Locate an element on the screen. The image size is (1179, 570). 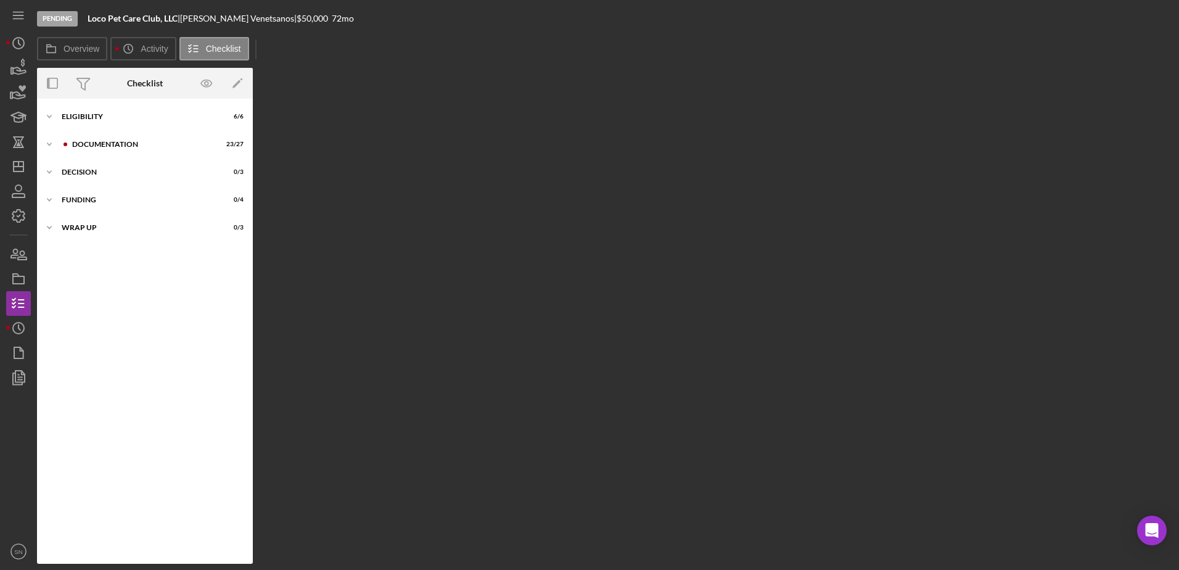
div: Decision is located at coordinates (137, 172).